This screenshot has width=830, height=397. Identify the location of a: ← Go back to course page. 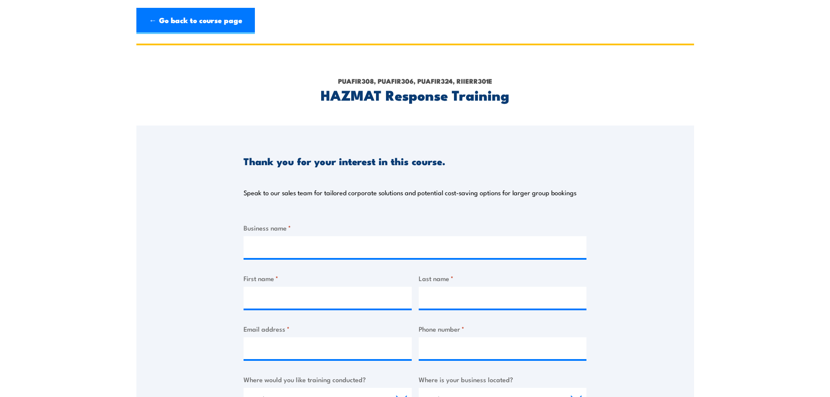
(196, 21).